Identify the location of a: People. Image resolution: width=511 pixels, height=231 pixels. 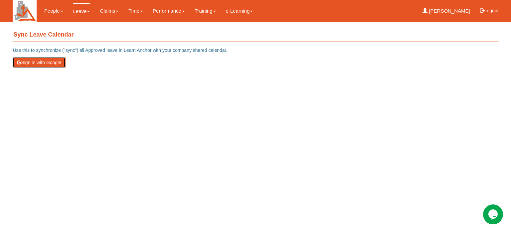
(54, 11).